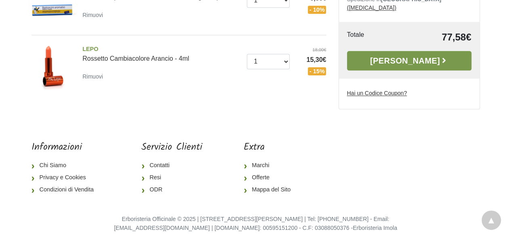 The image size is (511, 240). What do you see at coordinates (270, 177) in the screenshot?
I see `a: Offerte` at bounding box center [270, 177].